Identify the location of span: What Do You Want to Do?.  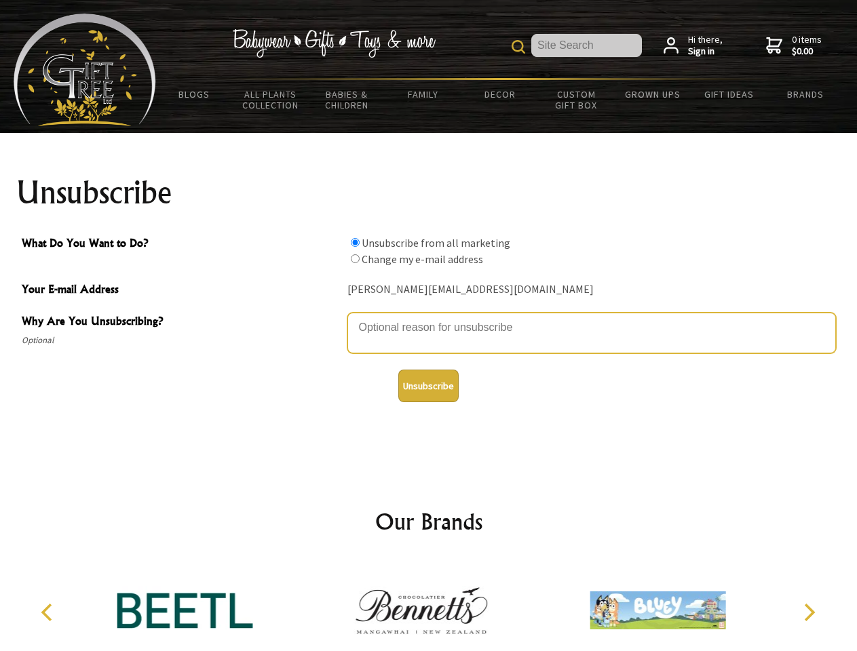
(181, 244).